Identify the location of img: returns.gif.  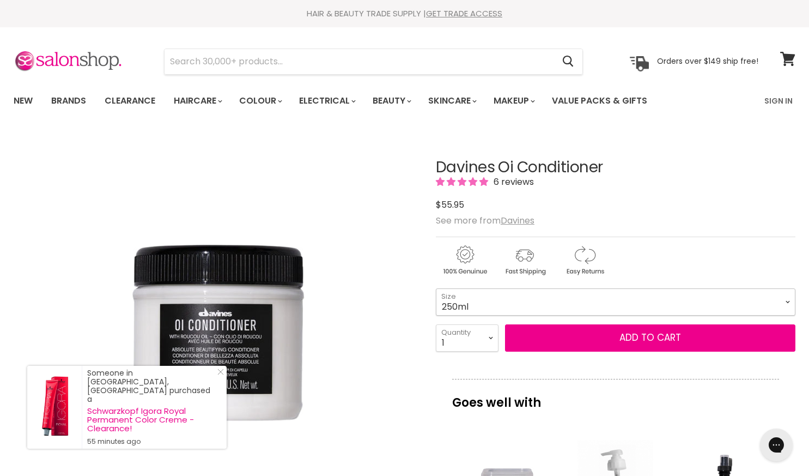
(585, 260).